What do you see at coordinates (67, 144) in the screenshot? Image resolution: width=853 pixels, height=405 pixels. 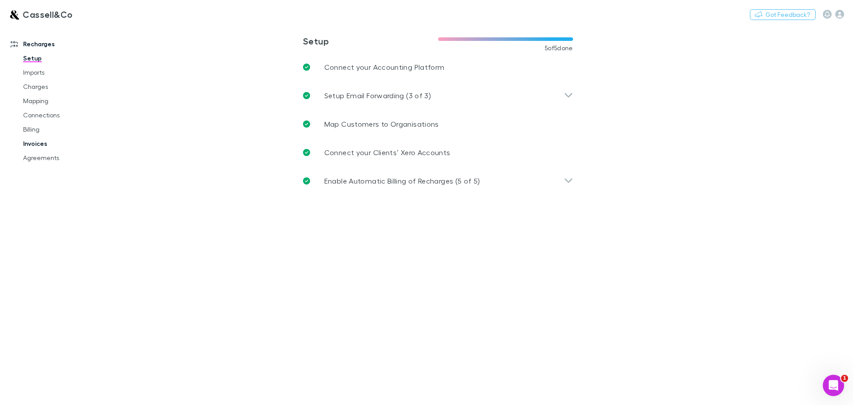 I see `a: Invoices` at bounding box center [67, 144].